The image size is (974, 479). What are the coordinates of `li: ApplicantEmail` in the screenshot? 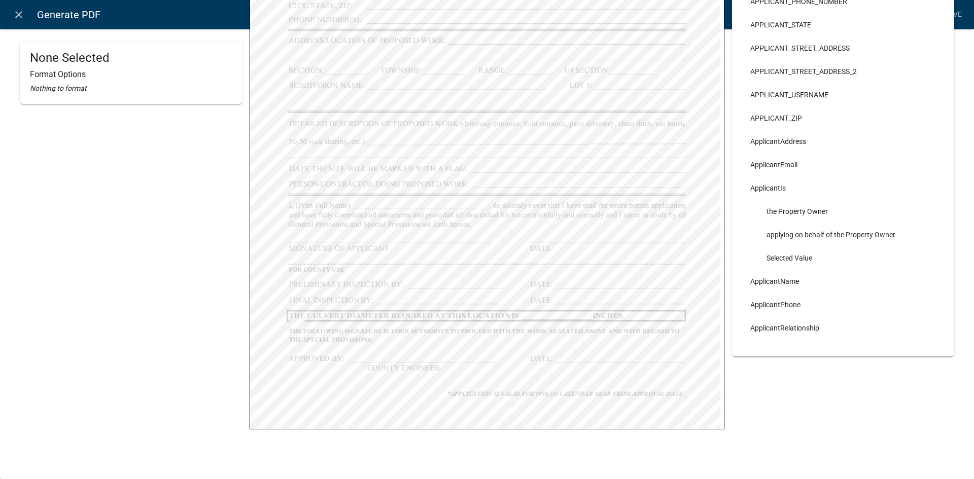 It's located at (843, 165).